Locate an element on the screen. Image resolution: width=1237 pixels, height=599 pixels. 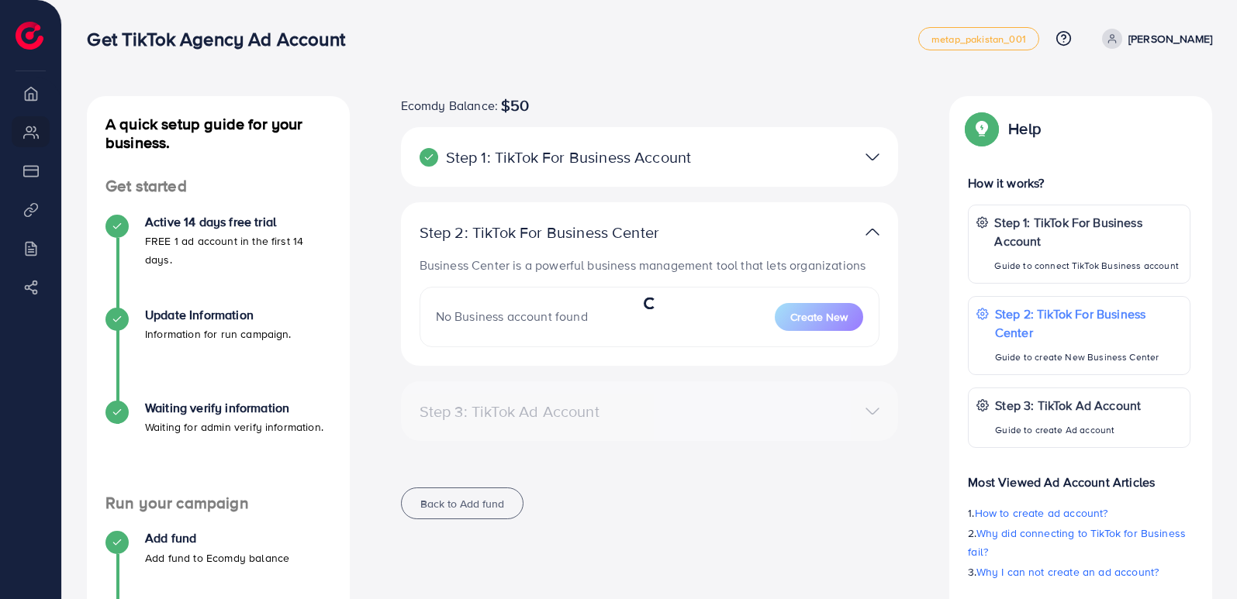
span: Why did connecting to TikTok for Business fail? is located at coordinates (1076, 543).